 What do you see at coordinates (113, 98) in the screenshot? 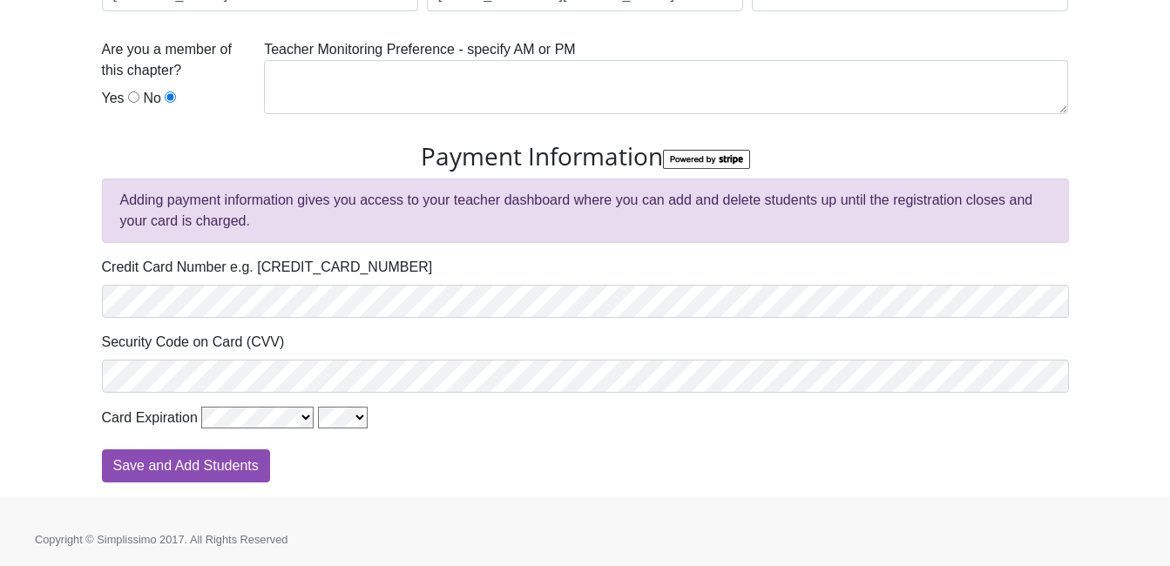
I see `label: Yes` at bounding box center [113, 98].